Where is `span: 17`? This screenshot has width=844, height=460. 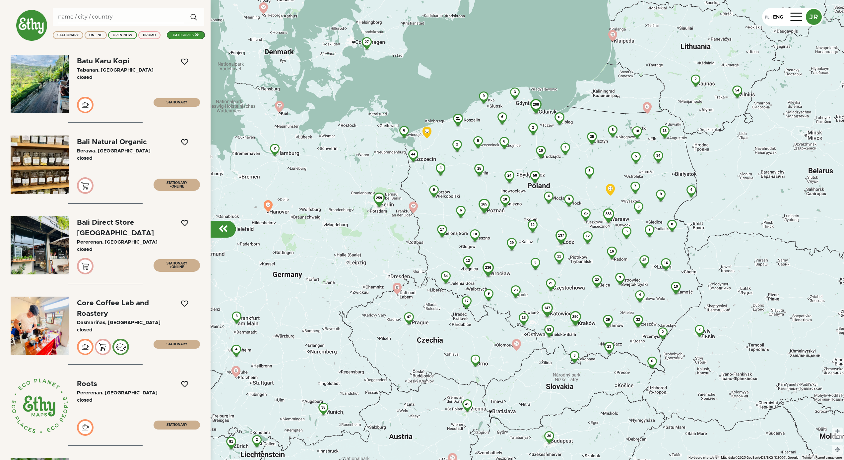 span: 17 is located at coordinates (466, 301).